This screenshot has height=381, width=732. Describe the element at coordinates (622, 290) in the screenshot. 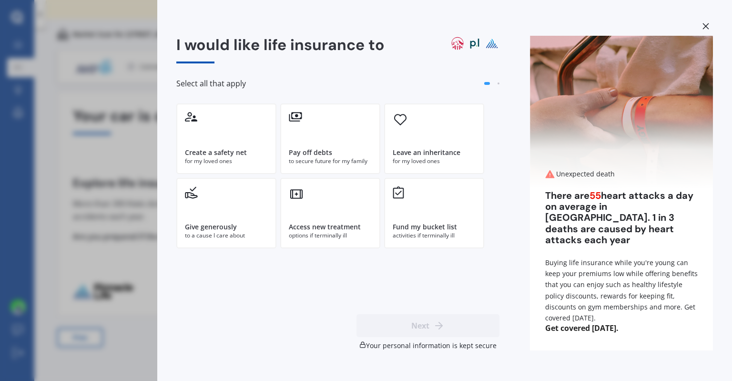

I see `div: Buying life insurance while you're young can keep your premiums low while offering benefits that ...` at that location.